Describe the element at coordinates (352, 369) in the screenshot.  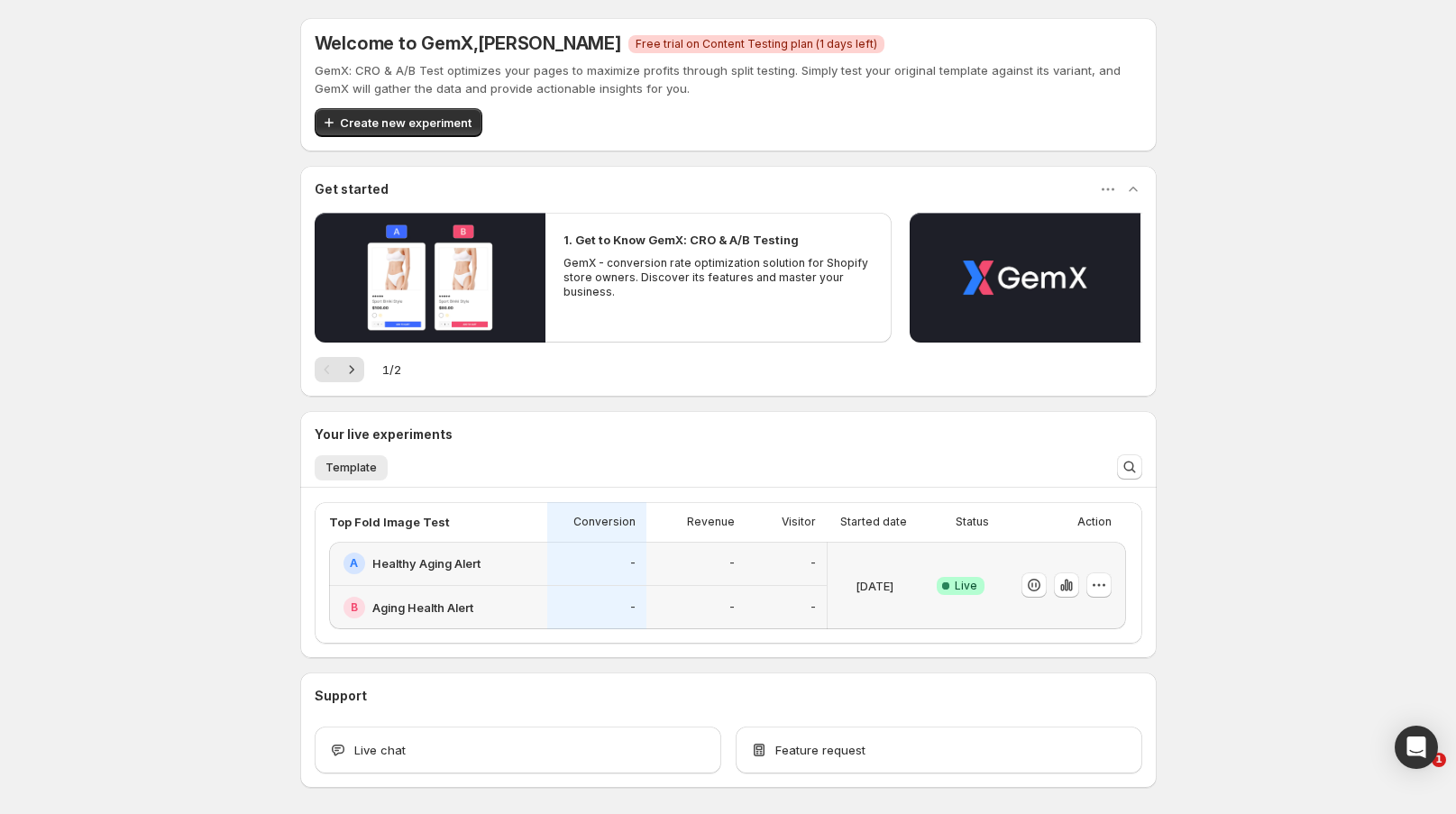
I see `button: Next` at that location.